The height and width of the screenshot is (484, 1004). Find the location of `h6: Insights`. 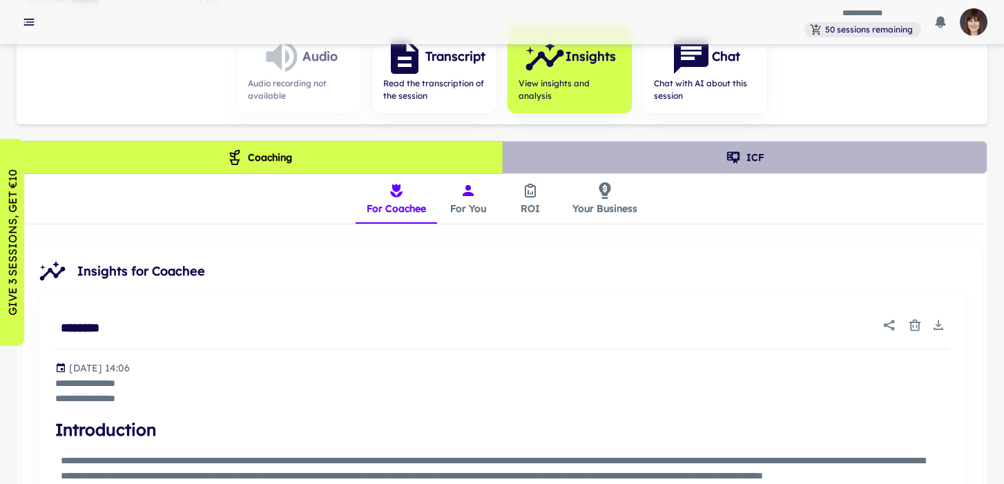

h6: Insights is located at coordinates (591, 57).